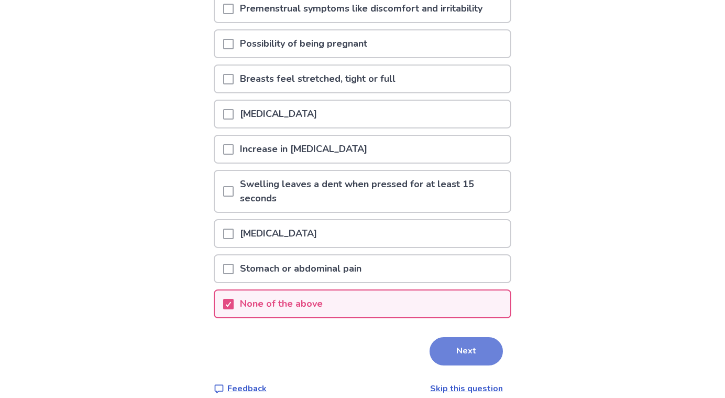 The image size is (725, 398). I want to click on p: Breasts feel stretched, tight or full, so click(317, 79).